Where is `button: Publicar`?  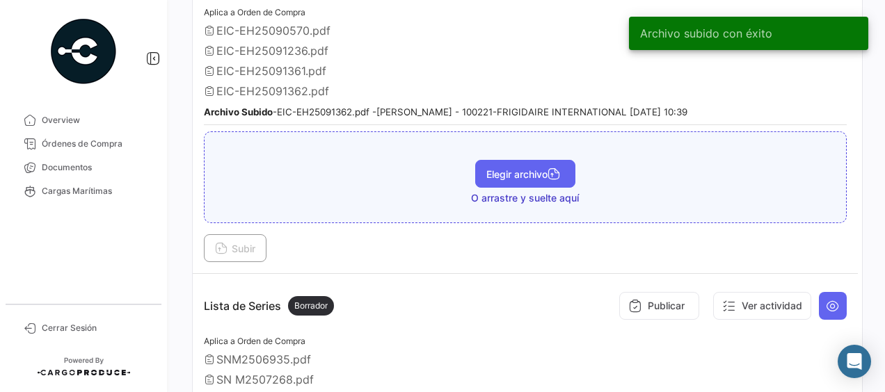
button: Publicar is located at coordinates (659, 306).